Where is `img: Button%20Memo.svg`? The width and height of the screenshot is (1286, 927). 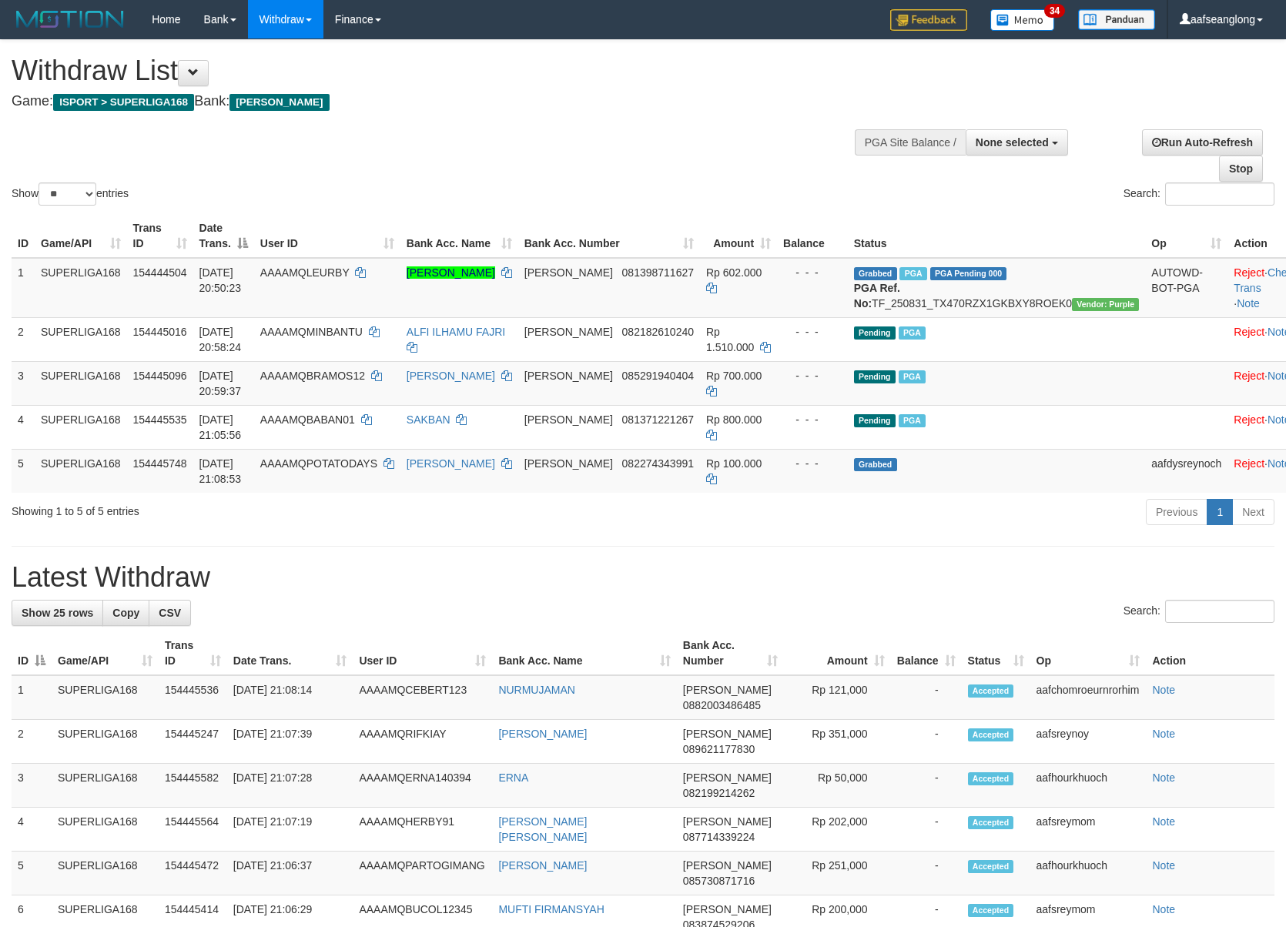
img: Button%20Memo.svg is located at coordinates (1023, 20).